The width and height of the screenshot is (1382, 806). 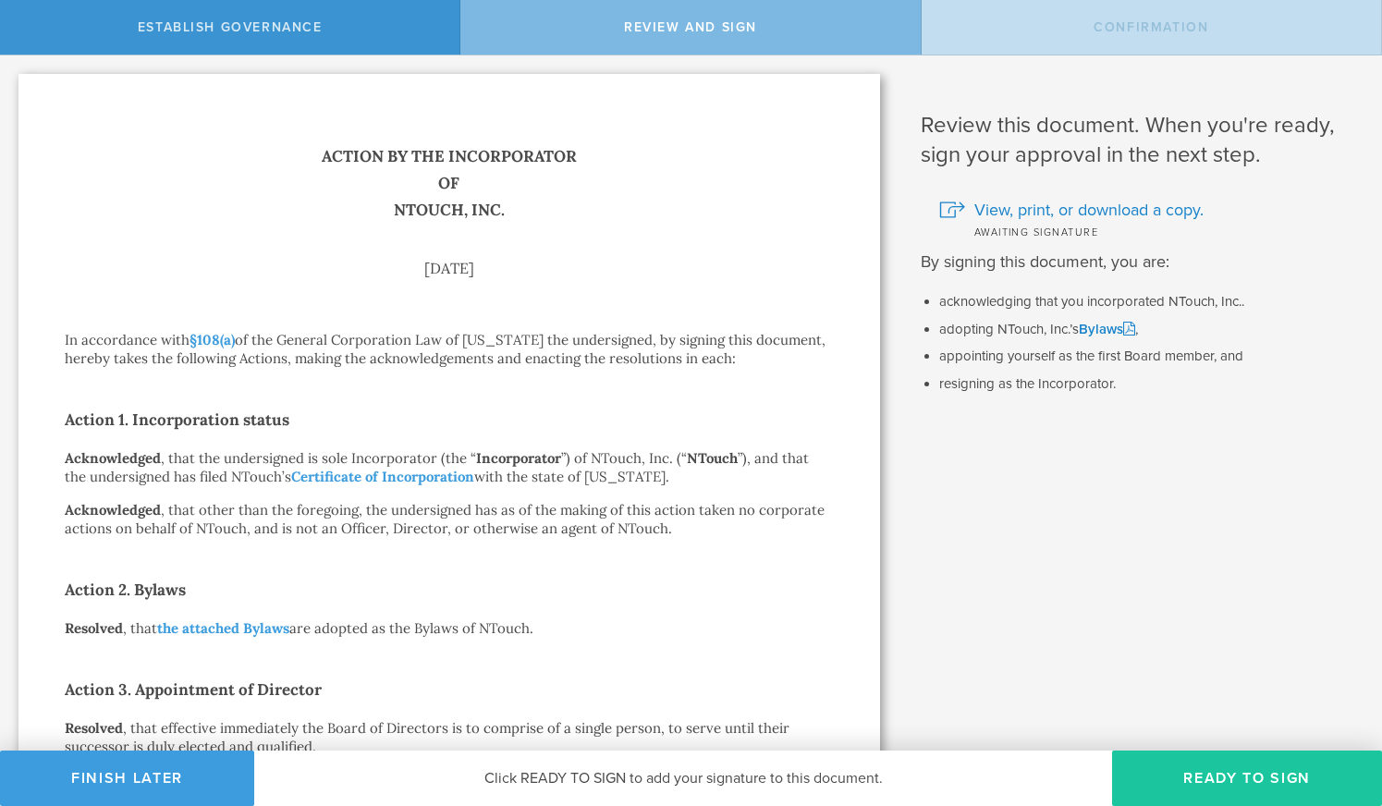 What do you see at coordinates (1137, 262) in the screenshot?
I see `p: By signing this document, you are:` at bounding box center [1137, 262].